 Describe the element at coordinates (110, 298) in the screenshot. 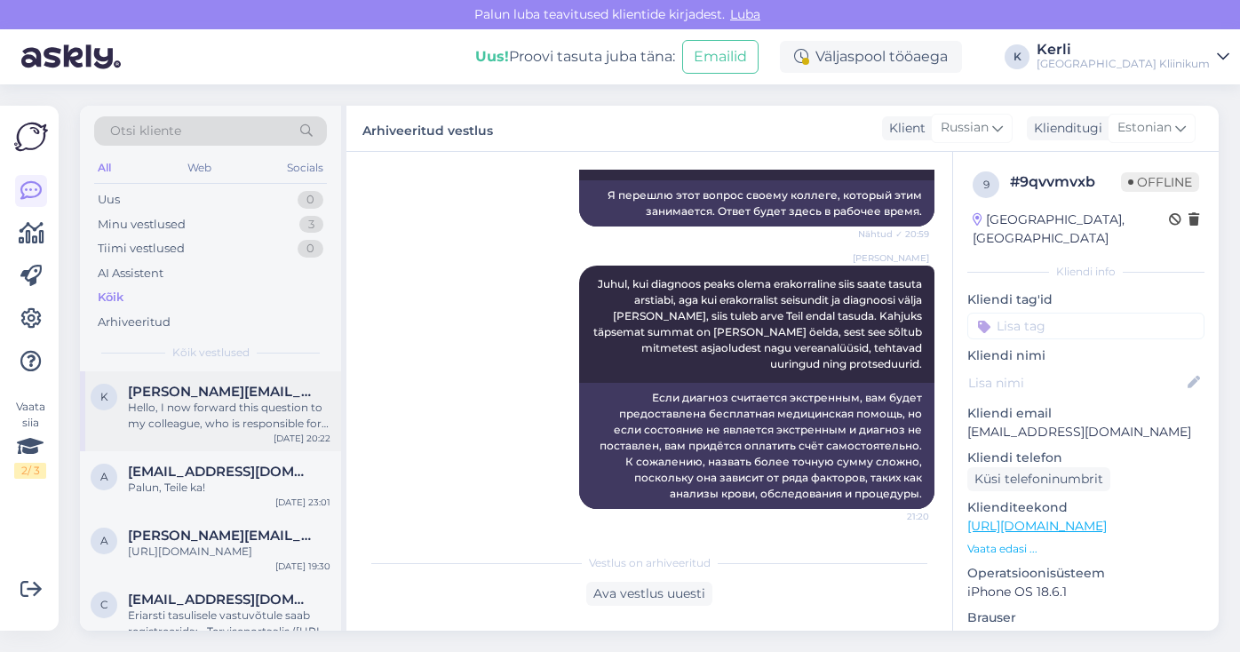

I see `div: Kõik` at that location.